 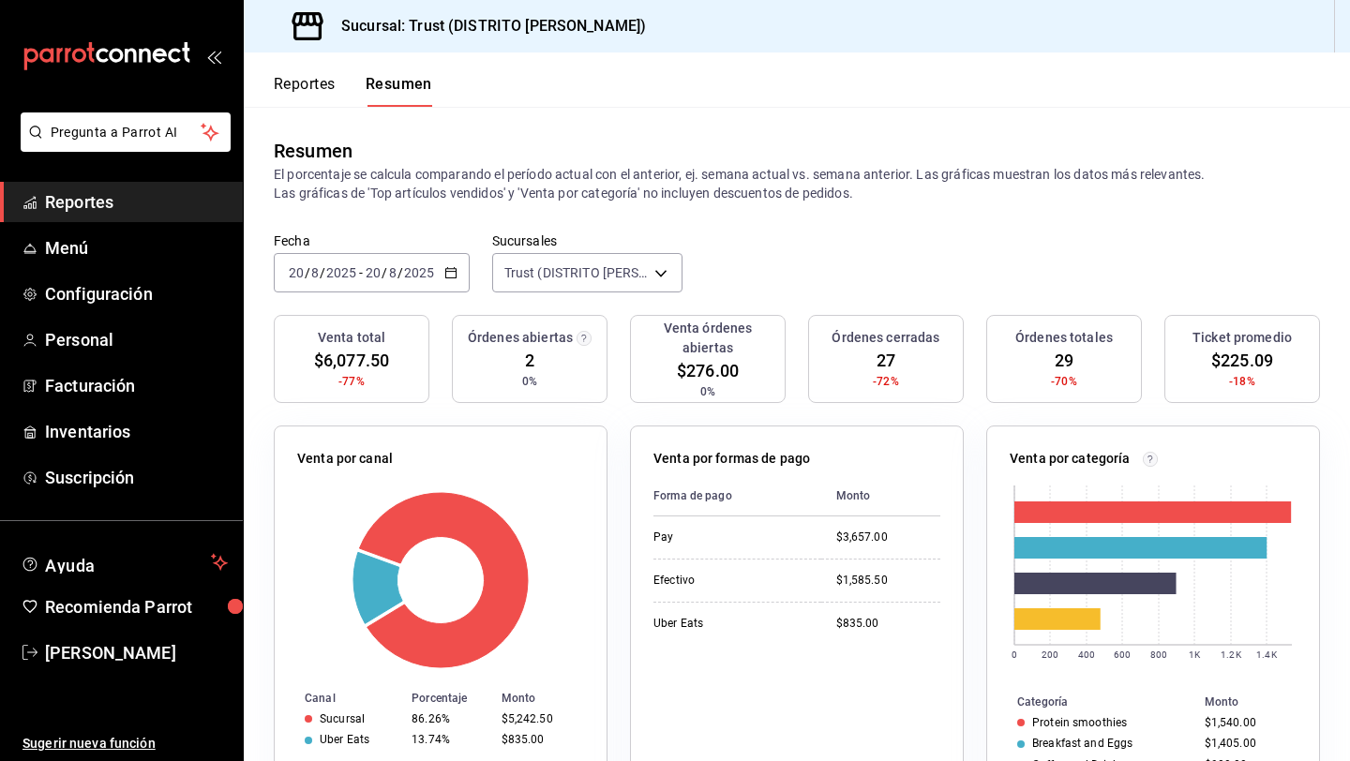 What do you see at coordinates (888, 537) in the screenshot?
I see `div: $3,657.00` at bounding box center [888, 537].